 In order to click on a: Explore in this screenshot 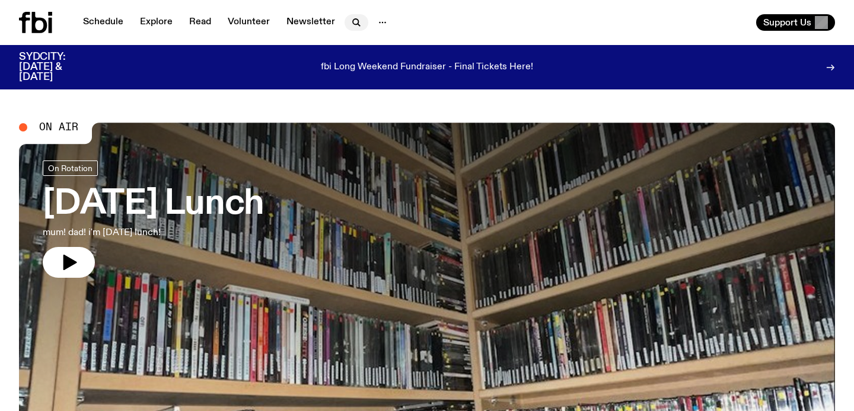, I will do `click(156, 23)`.